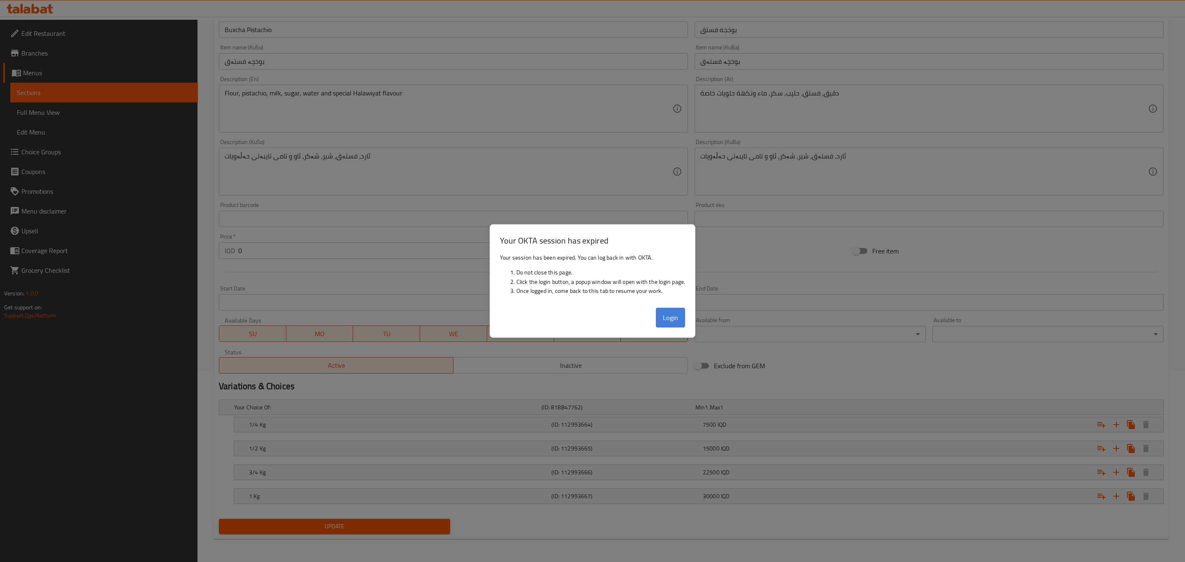 The height and width of the screenshot is (562, 1185). Describe the element at coordinates (601, 272) in the screenshot. I see `li: Do not close this page.` at that location.